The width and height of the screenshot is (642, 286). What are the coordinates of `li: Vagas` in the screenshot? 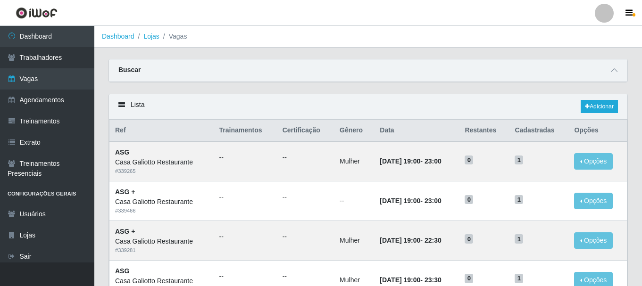 It's located at (173, 36).